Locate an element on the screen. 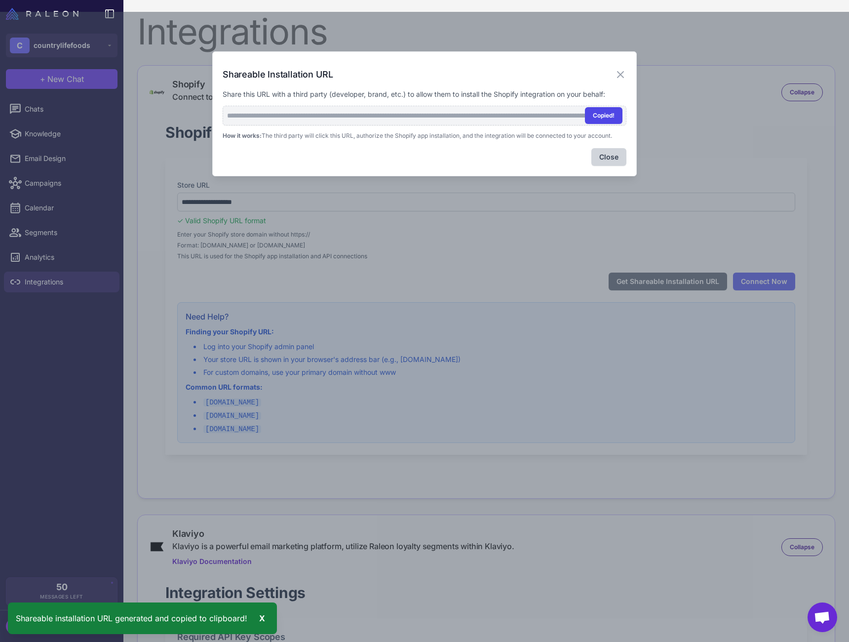  div: Open chat is located at coordinates (822, 617).